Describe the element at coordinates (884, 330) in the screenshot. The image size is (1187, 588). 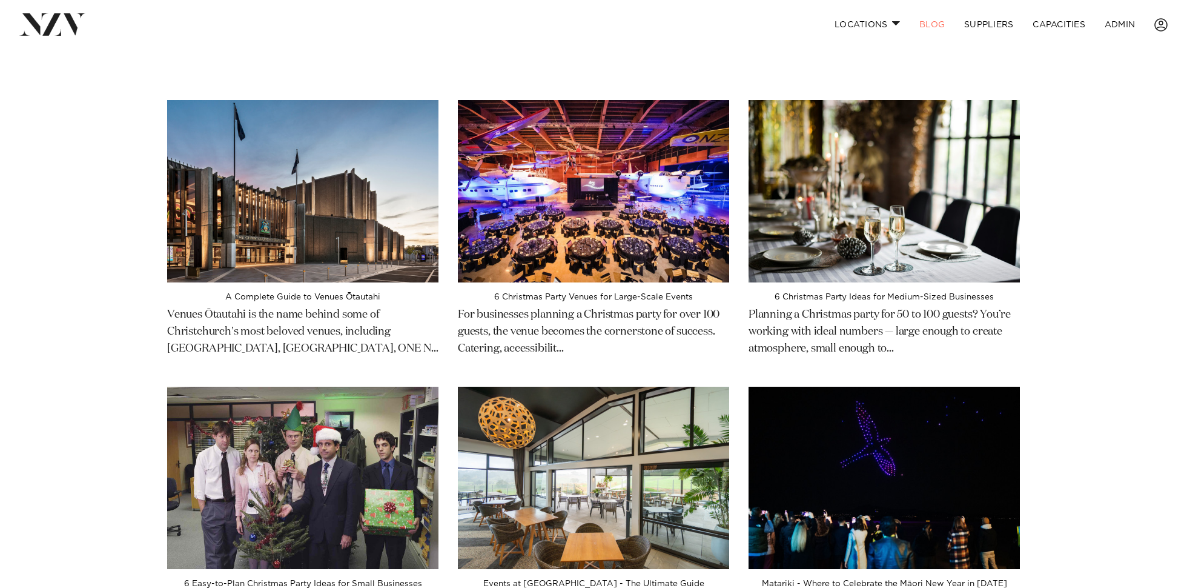
I see `p: Planning a Christmas party for 50 to 100 guests? You’re working with ideal numbers — large enough...` at that location.